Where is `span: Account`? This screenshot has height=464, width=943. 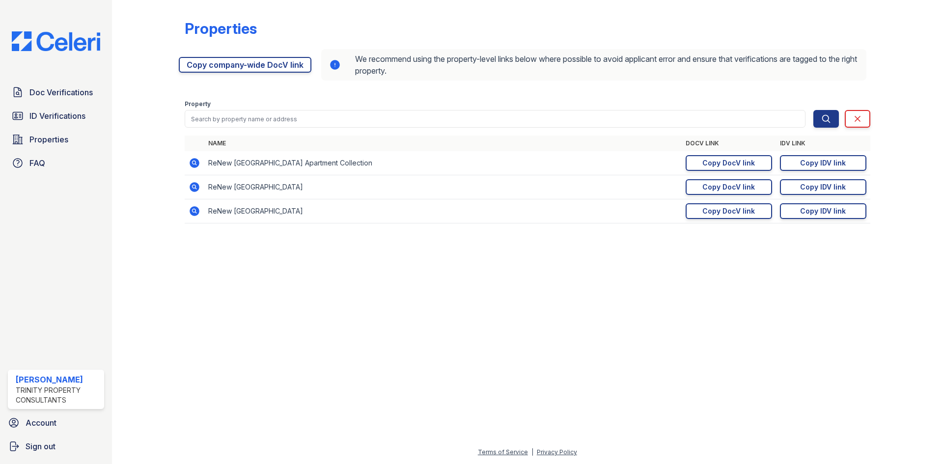 span: Account is located at coordinates (41, 423).